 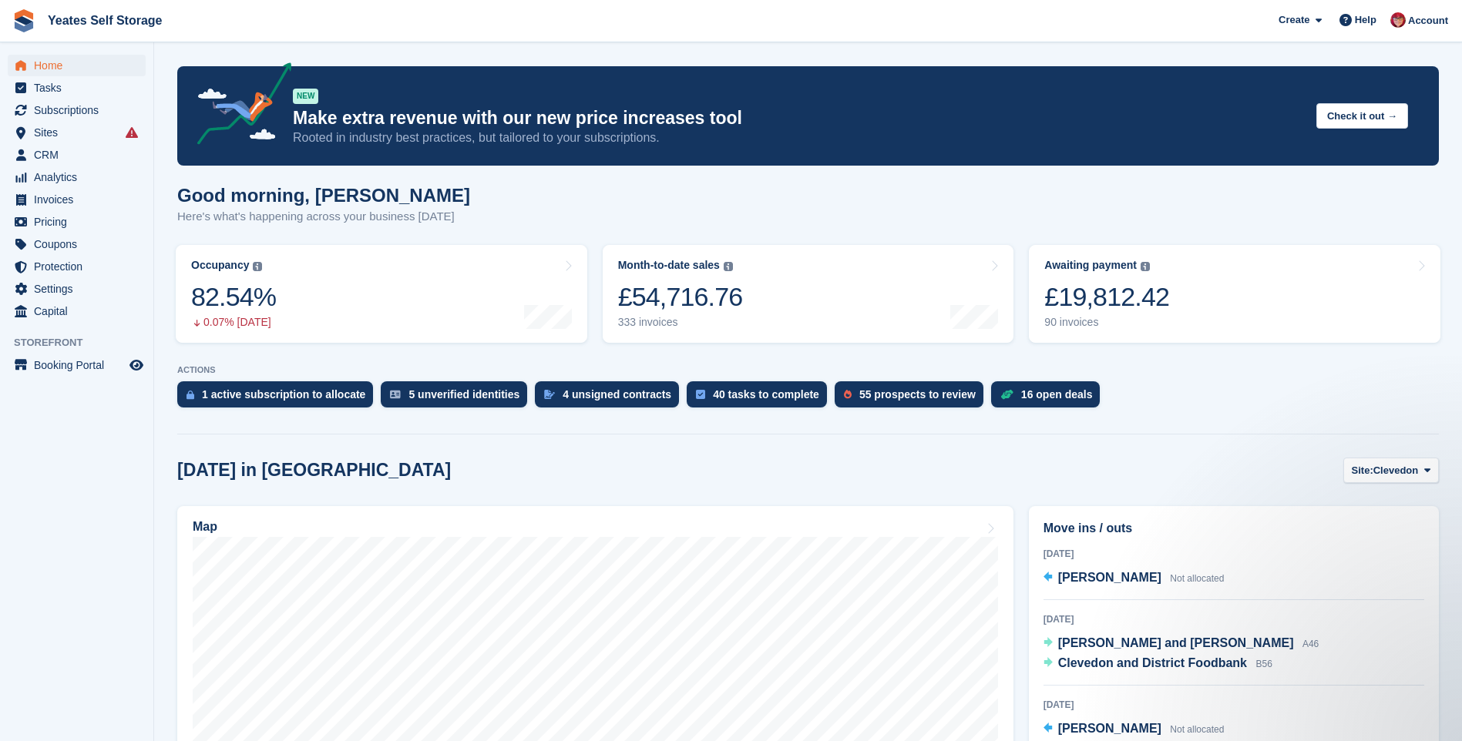 What do you see at coordinates (669, 265) in the screenshot?
I see `div: Month-to-date sales` at bounding box center [669, 265].